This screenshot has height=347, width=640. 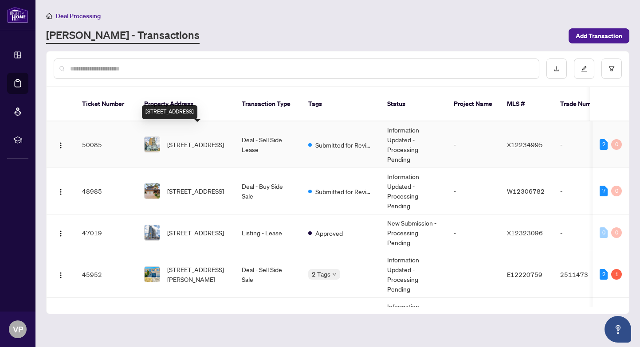 What do you see at coordinates (557, 69) in the screenshot?
I see `span: download` at bounding box center [557, 69].